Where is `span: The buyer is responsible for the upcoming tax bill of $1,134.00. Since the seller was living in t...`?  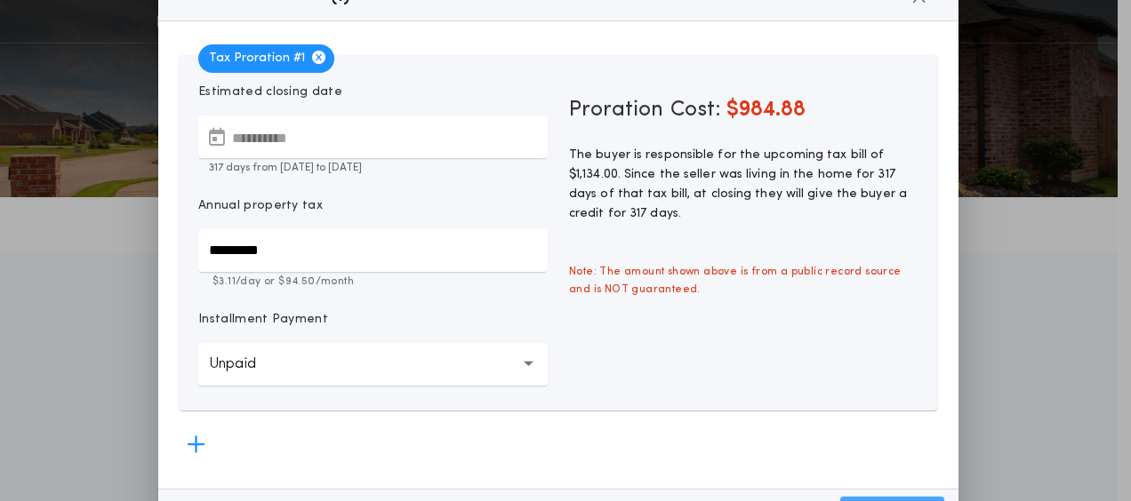 span: The buyer is responsible for the upcoming tax bill of $1,134.00. Since the seller was living in t... is located at coordinates (738, 184).